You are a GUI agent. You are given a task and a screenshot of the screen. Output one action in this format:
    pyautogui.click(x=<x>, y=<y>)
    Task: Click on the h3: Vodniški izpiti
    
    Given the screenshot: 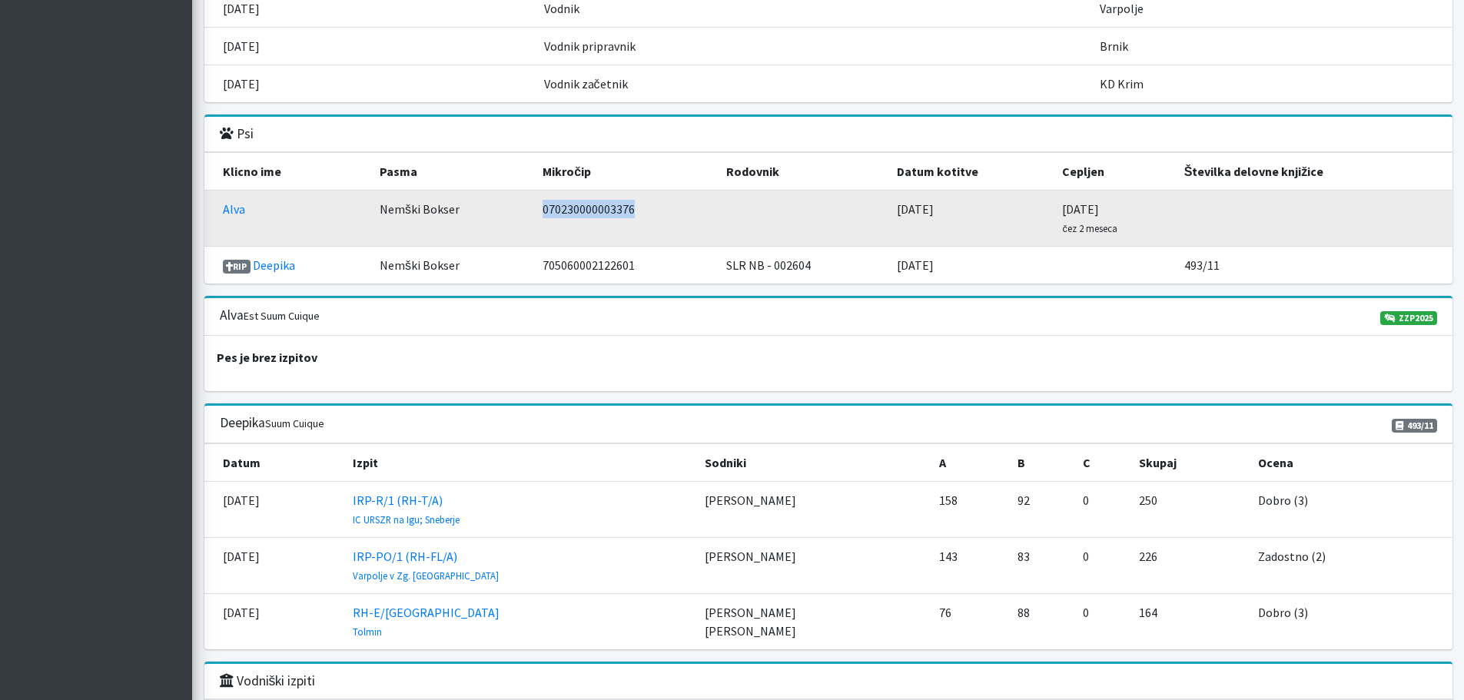 What is the action you would take?
    pyautogui.click(x=268, y=681)
    